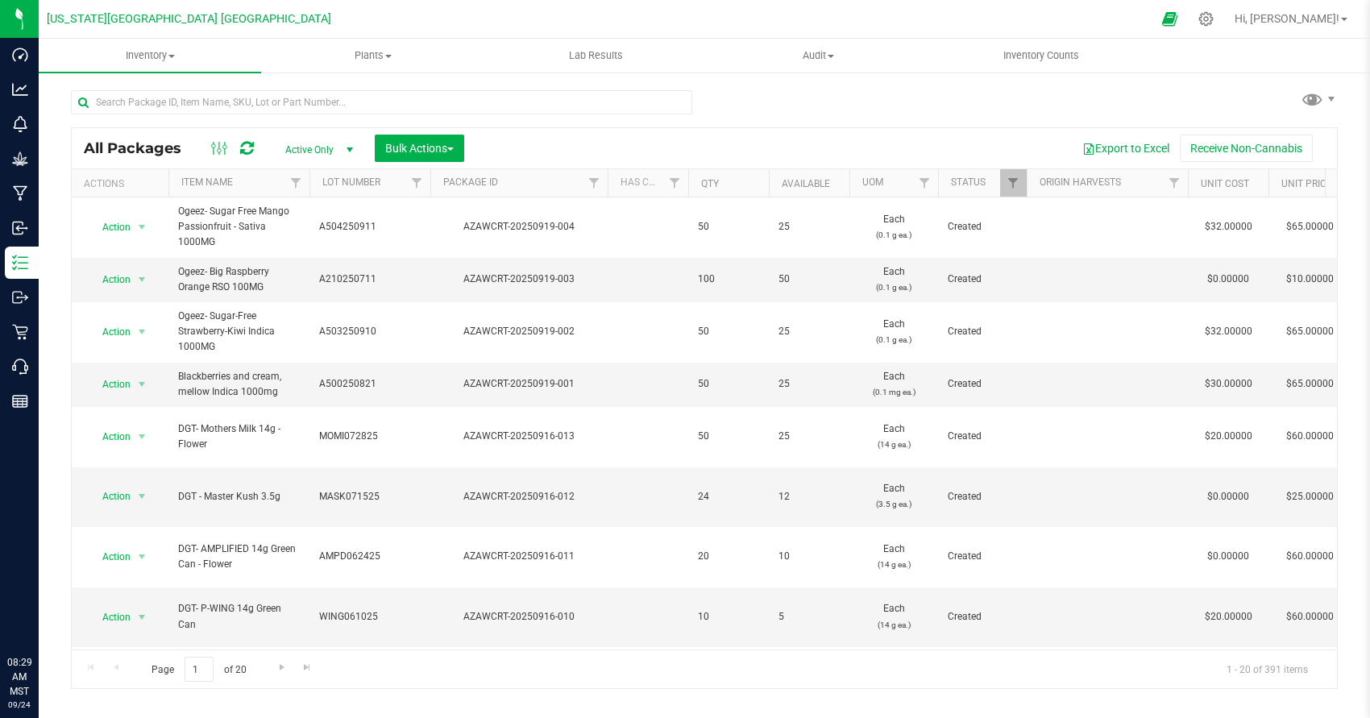 This screenshot has width=1370, height=718. I want to click on span: 24, so click(729, 497).